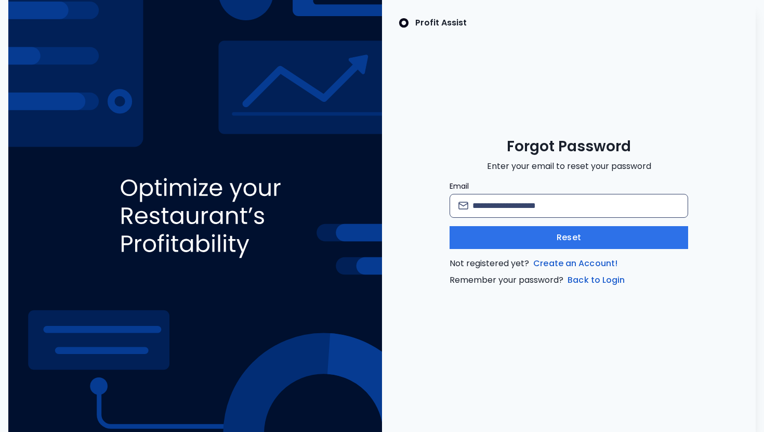 Image resolution: width=764 pixels, height=432 pixels. I want to click on img: email, so click(463, 205).